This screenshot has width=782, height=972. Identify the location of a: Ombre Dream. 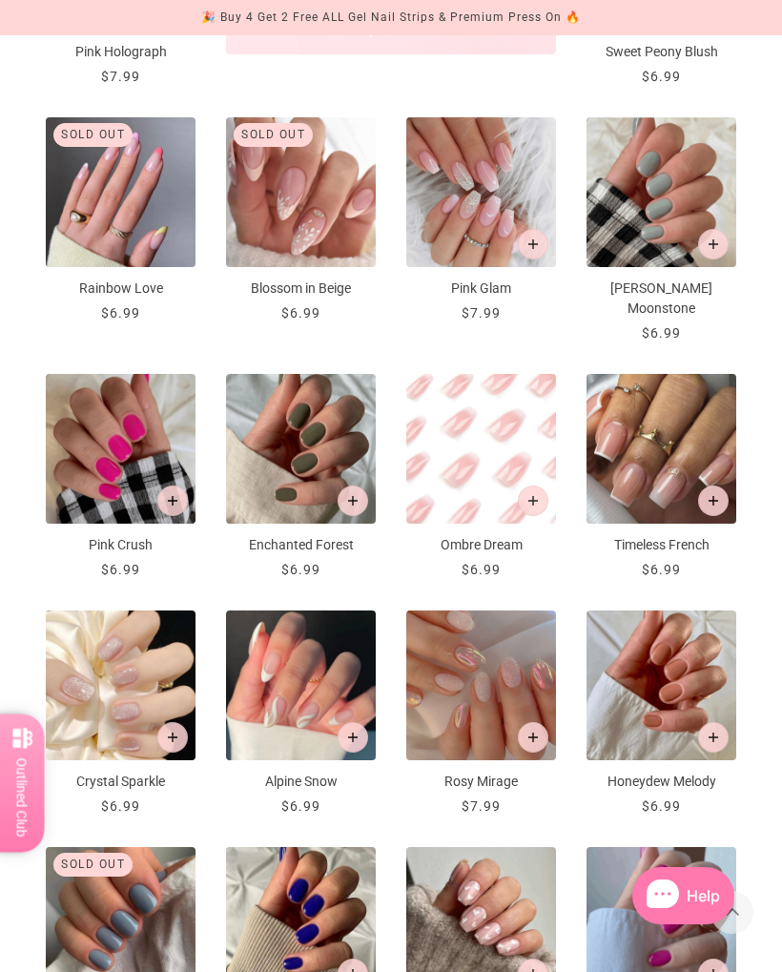
(481, 477).